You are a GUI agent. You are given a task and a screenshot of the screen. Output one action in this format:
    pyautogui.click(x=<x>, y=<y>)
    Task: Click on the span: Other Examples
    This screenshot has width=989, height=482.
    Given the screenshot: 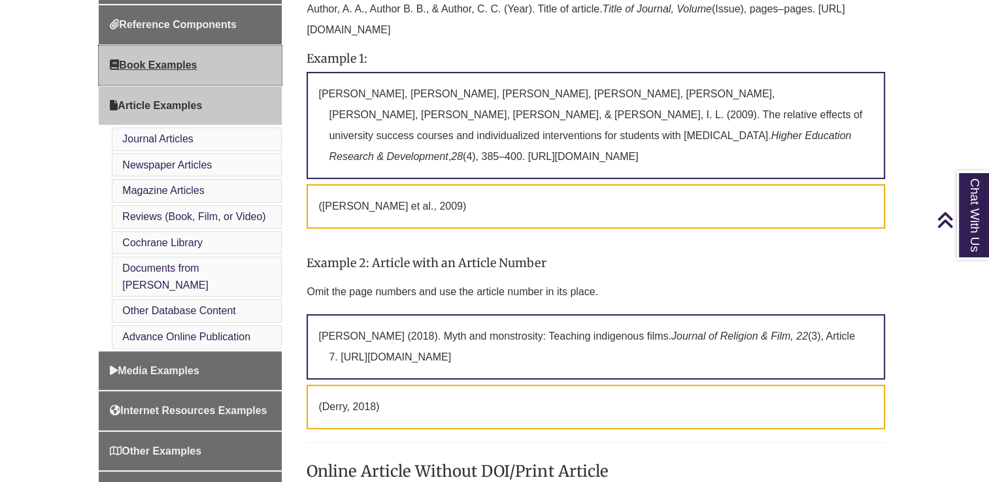 What is the action you would take?
    pyautogui.click(x=156, y=451)
    